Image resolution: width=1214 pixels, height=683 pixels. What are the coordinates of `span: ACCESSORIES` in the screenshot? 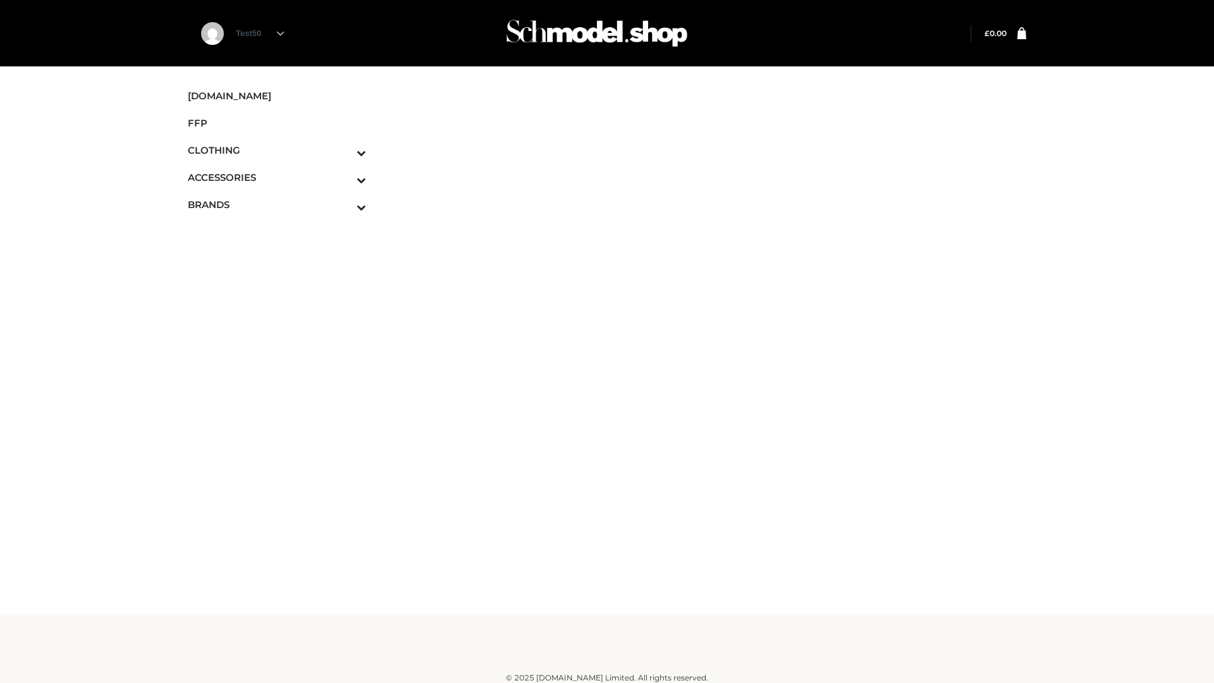 It's located at (277, 177).